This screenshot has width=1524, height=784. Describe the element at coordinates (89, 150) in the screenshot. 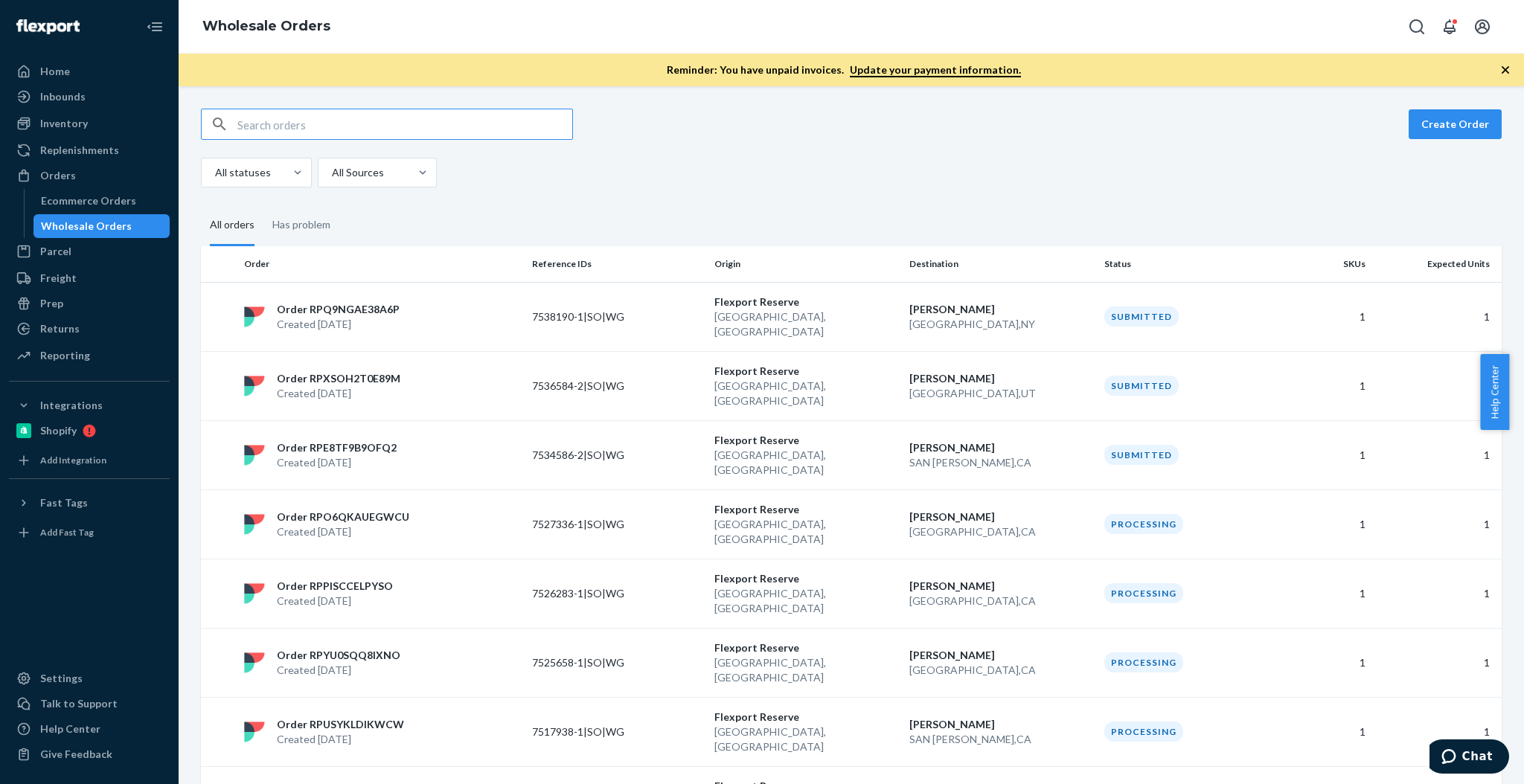

I see `a: Replenishments` at that location.